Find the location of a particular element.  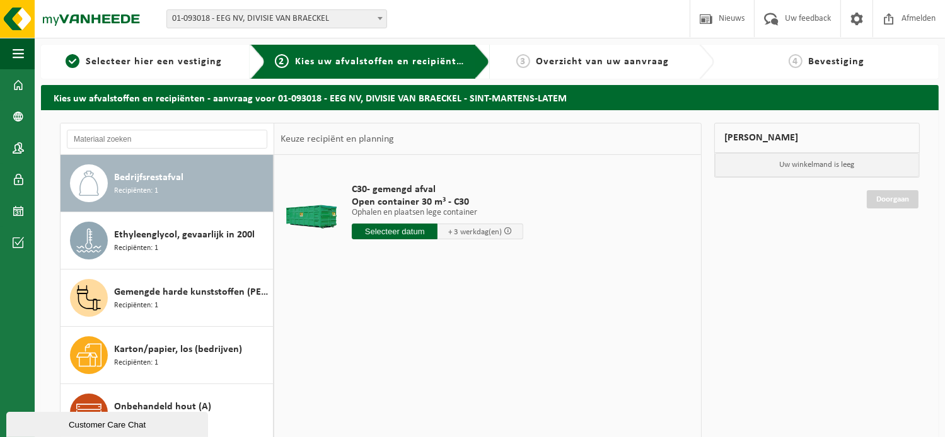

div: Keuze recipiënt en planning is located at coordinates (337, 139).